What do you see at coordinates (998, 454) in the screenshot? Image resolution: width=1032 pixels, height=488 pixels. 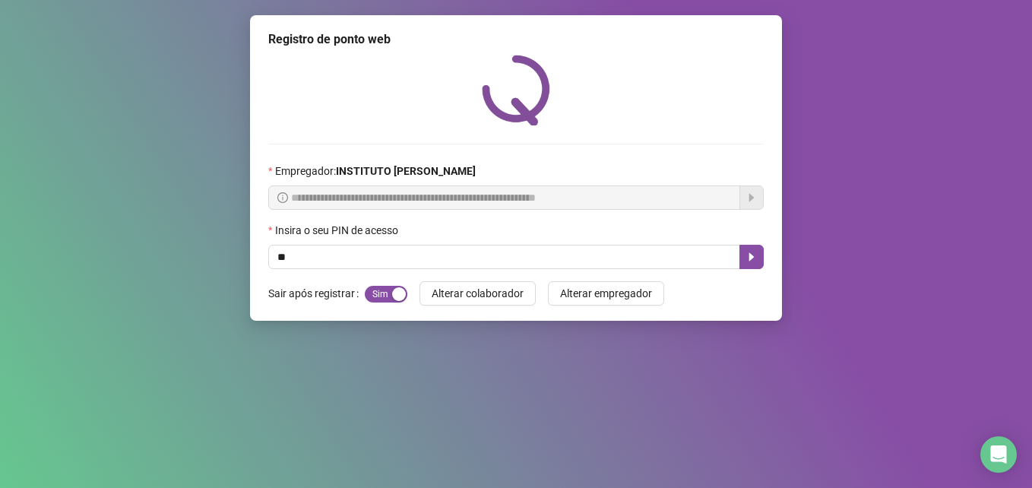 I see `div: Open Intercom Messenger` at bounding box center [998, 454].